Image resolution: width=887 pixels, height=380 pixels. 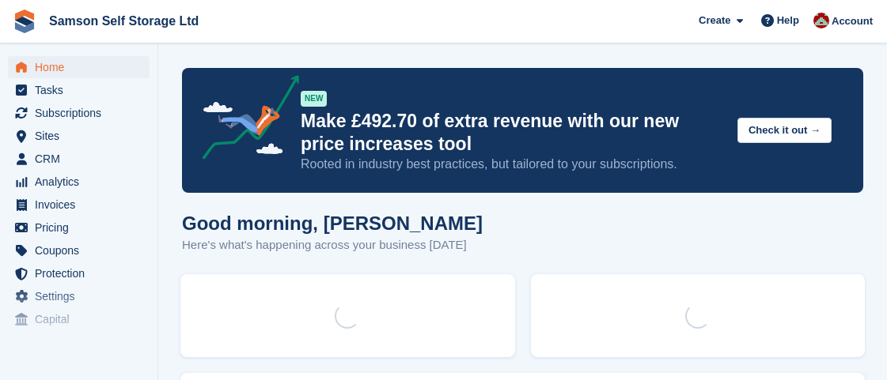 I want to click on span: Capital, so click(x=82, y=320).